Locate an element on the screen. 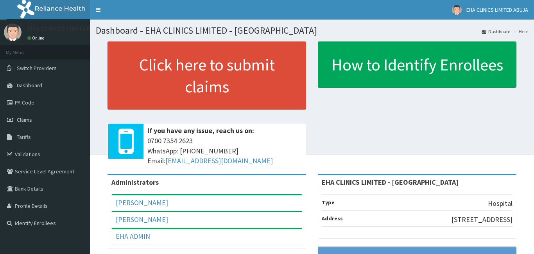  p: EHA CLINICS LIMITED ABUJA is located at coordinates (70, 29).